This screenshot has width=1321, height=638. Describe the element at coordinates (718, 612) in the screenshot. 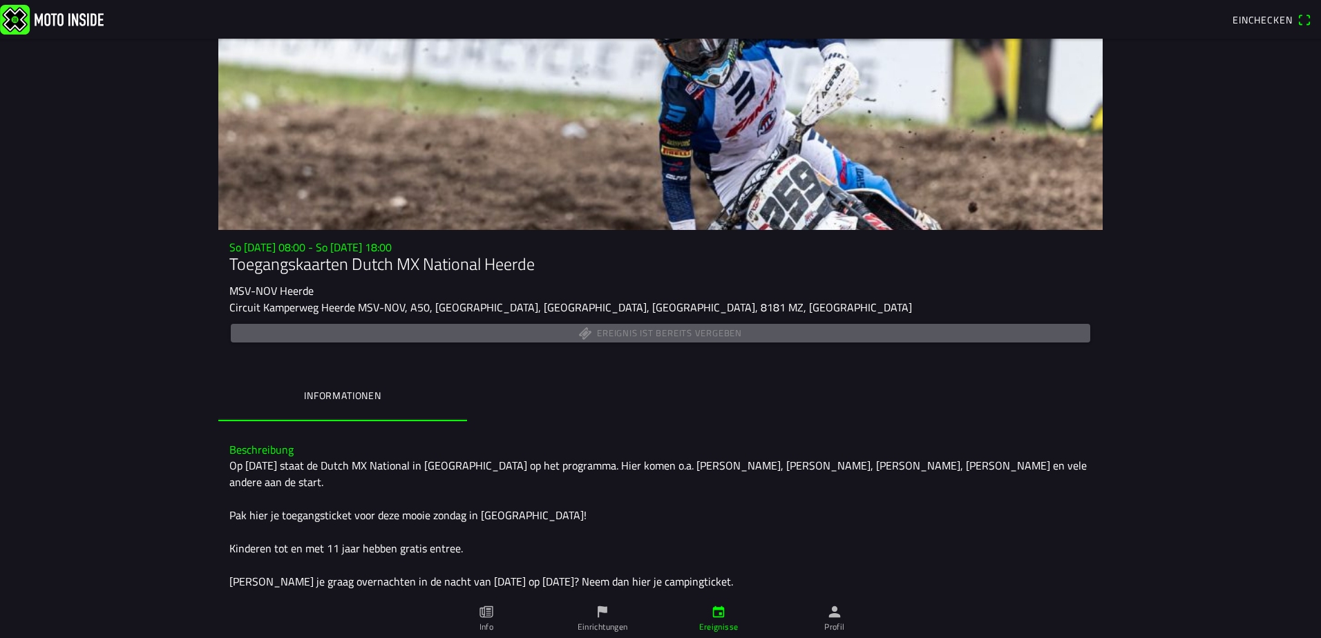

I see `ion-icon: calendar` at that location.